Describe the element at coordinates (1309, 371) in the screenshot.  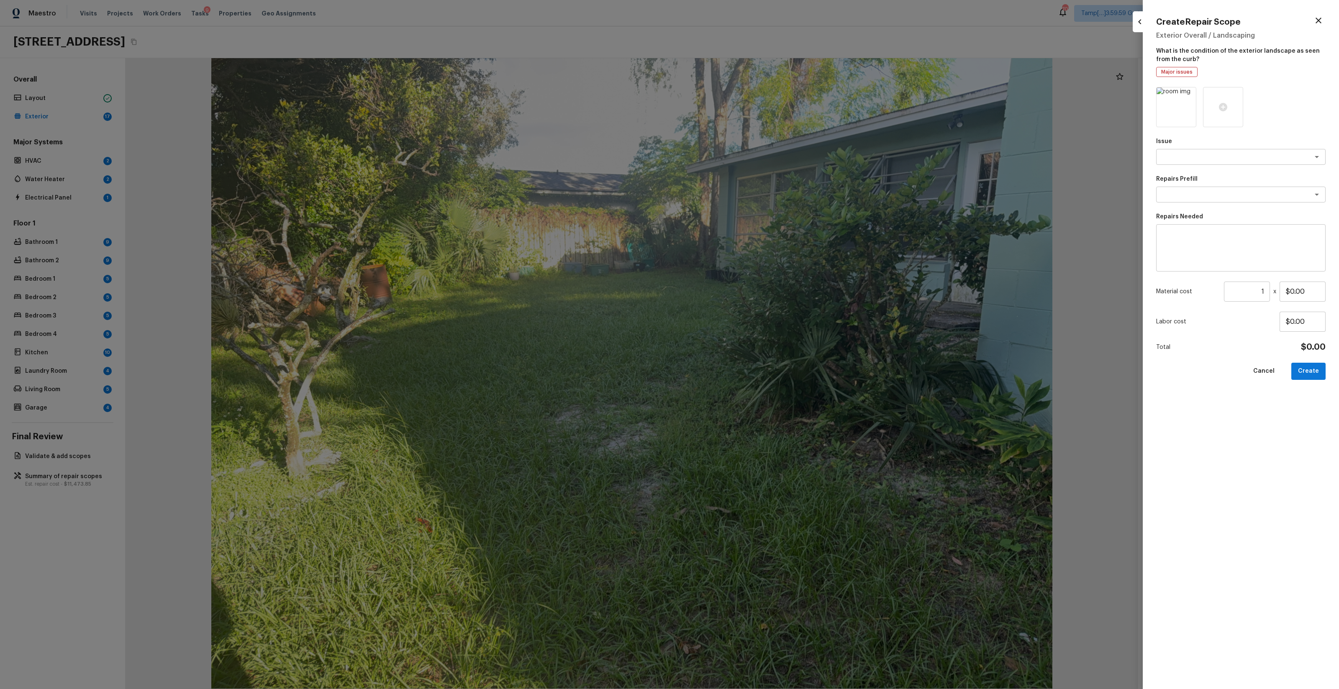
I see `button: Create` at that location.